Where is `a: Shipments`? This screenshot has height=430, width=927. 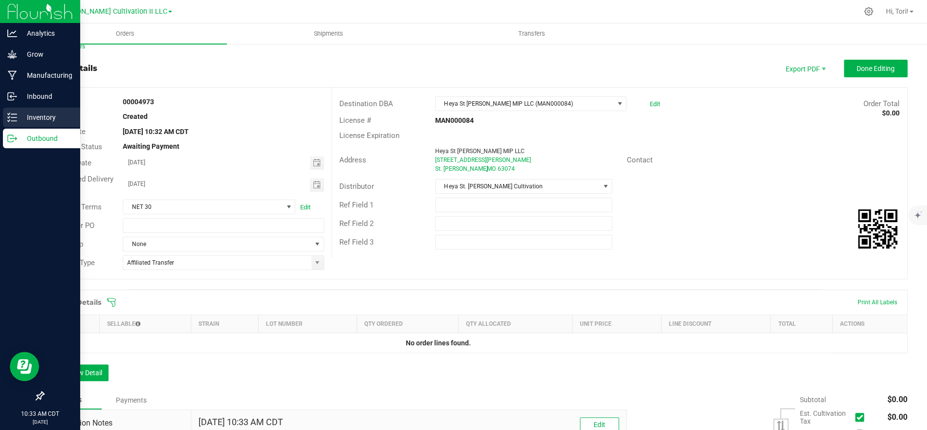 a: Shipments is located at coordinates (328, 34).